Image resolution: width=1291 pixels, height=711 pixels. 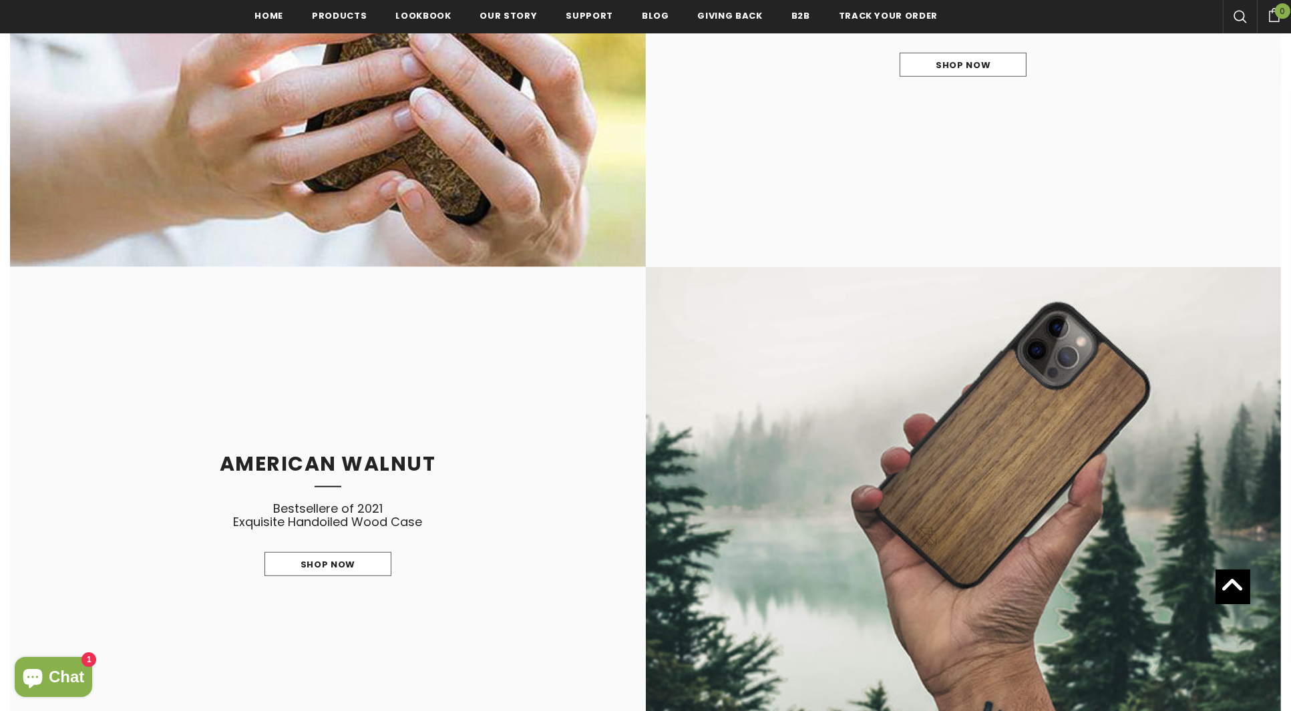 What do you see at coordinates (53, 679) in the screenshot?
I see `inbox-online-store-chat: Shopify online store chat` at bounding box center [53, 679].